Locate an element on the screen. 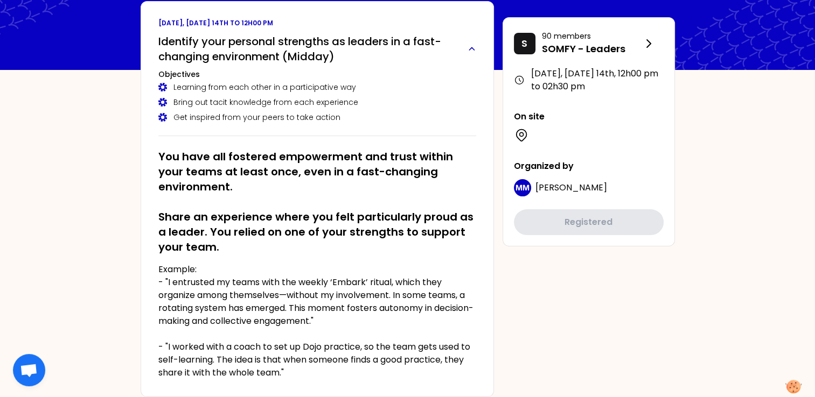 This screenshot has height=397, width=815. button: Identify your personal strengths as leaders in a fast-changing environment (Midday) is located at coordinates (317, 49).